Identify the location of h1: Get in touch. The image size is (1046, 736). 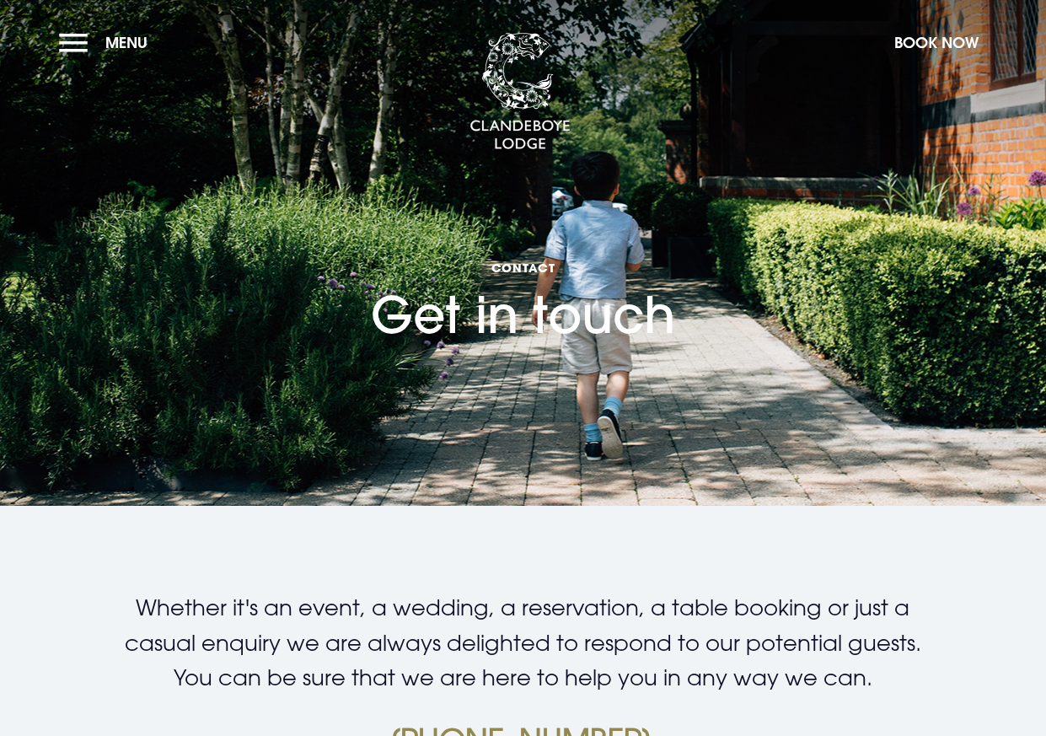
(523, 257).